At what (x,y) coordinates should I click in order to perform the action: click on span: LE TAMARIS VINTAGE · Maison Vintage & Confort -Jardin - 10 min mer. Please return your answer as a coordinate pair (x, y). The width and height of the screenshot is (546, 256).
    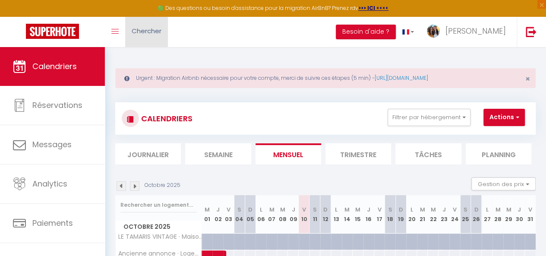
    Looking at the image, I should click on (160, 237).